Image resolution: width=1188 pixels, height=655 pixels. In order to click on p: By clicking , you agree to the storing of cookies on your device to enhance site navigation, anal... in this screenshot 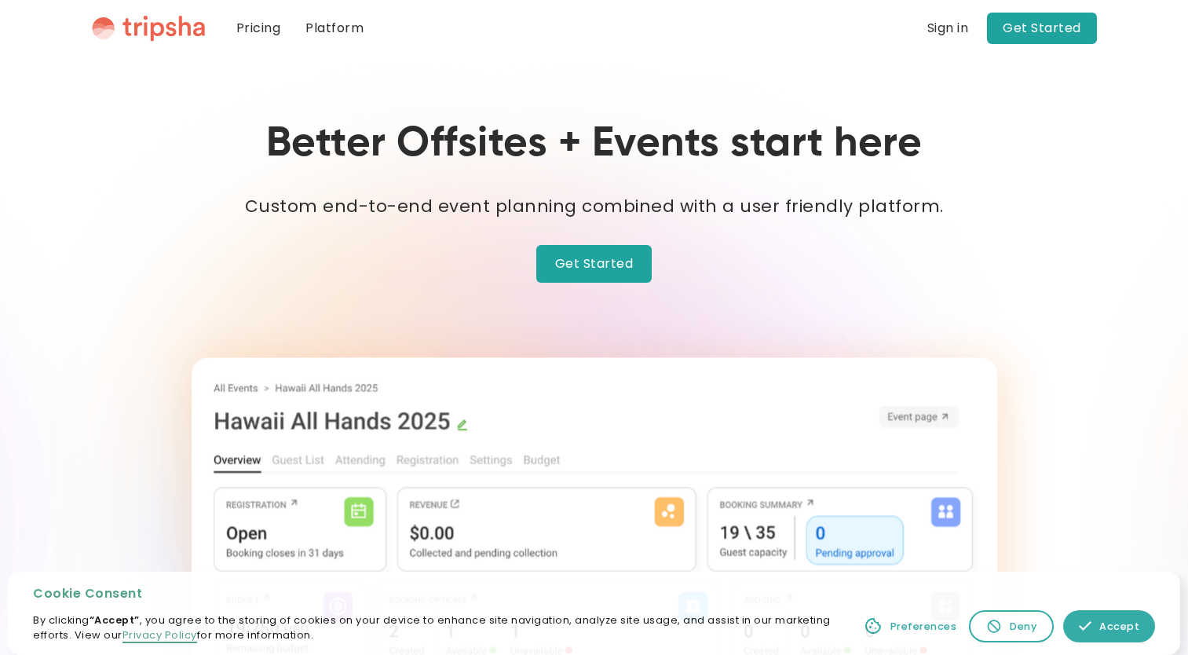, I will do `click(434, 628)`.